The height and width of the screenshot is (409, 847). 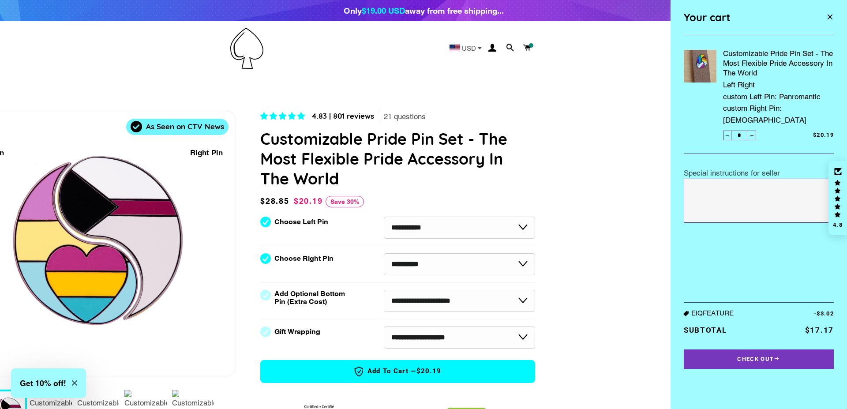 What do you see at coordinates (700, 66) in the screenshot?
I see `img: Customizable Pride Pin Set - The Most Flexible Pride Accessory In The World` at bounding box center [700, 66].